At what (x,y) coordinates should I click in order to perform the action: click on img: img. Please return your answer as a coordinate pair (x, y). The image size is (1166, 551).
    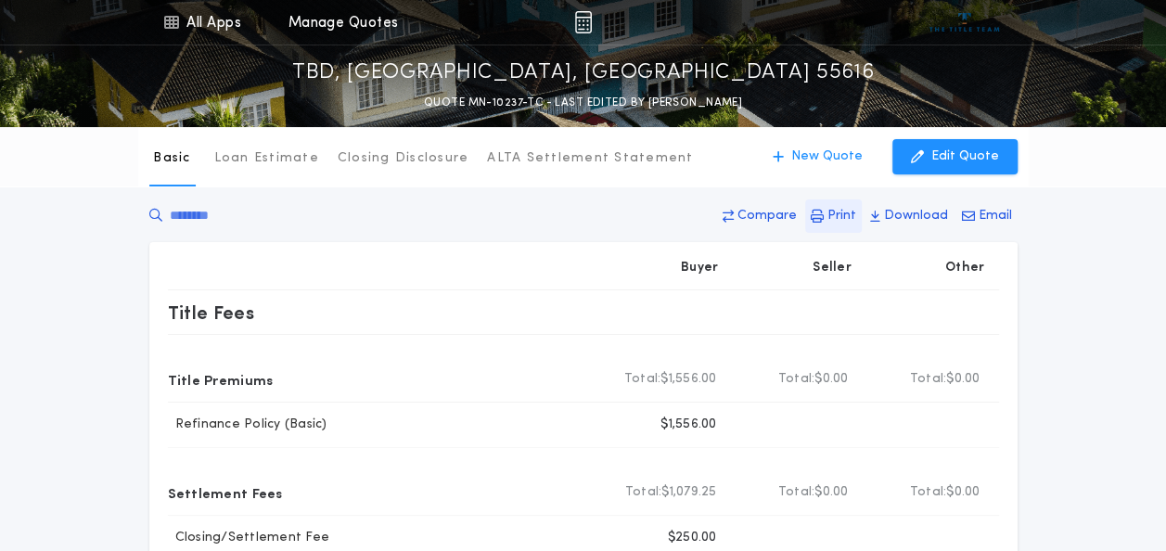
    Looking at the image, I should click on (582, 22).